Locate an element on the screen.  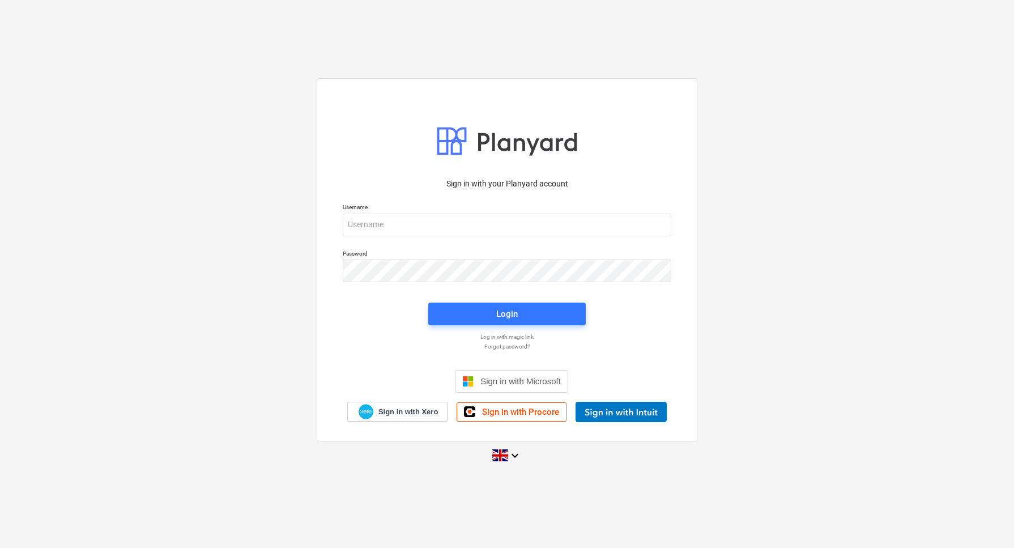
span: Sign in with Xero is located at coordinates (408, 412).